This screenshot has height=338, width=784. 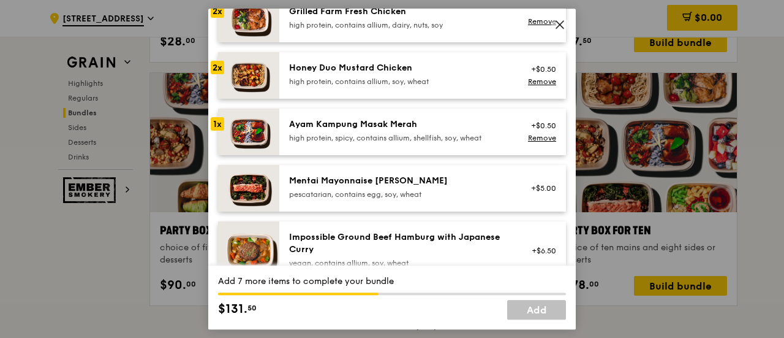 I want to click on div: high protein, contains allium, soy, wheat, so click(x=399, y=81).